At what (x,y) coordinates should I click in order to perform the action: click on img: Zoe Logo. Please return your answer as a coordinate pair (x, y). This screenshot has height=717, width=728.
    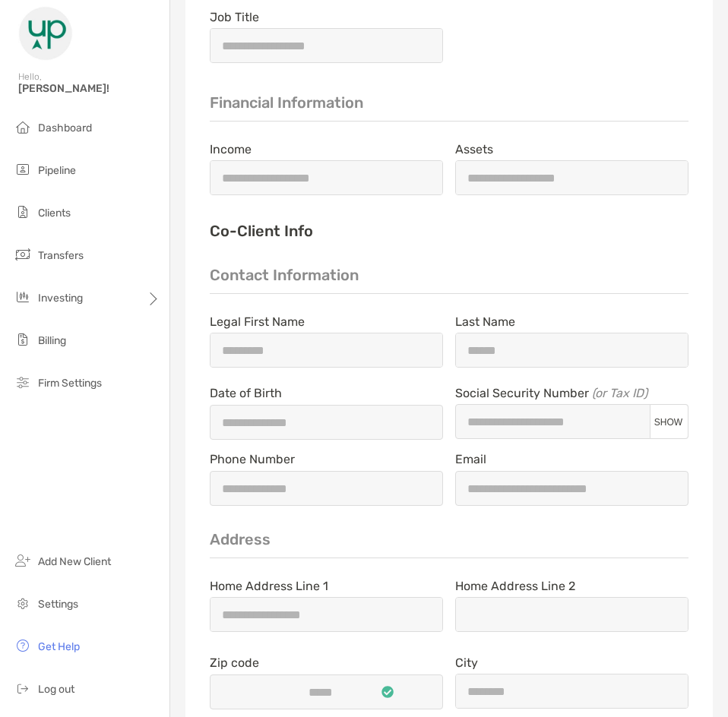
    Looking at the image, I should click on (46, 33).